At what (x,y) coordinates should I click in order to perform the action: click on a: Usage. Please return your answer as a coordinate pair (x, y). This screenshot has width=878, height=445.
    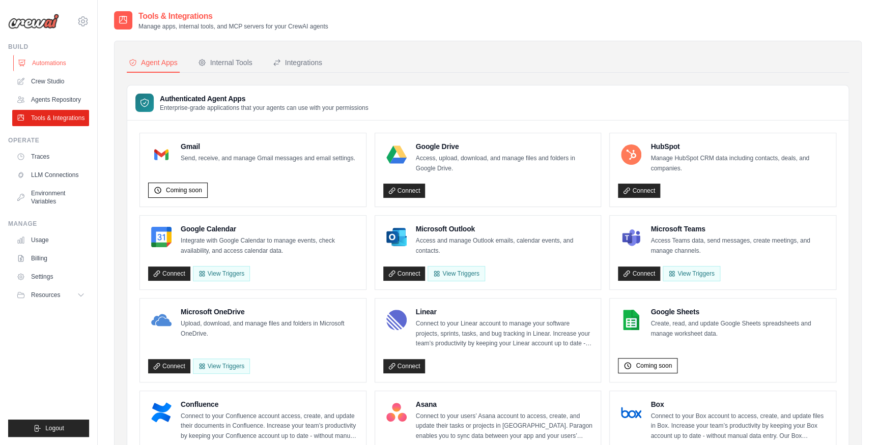
    Looking at the image, I should click on (50, 240).